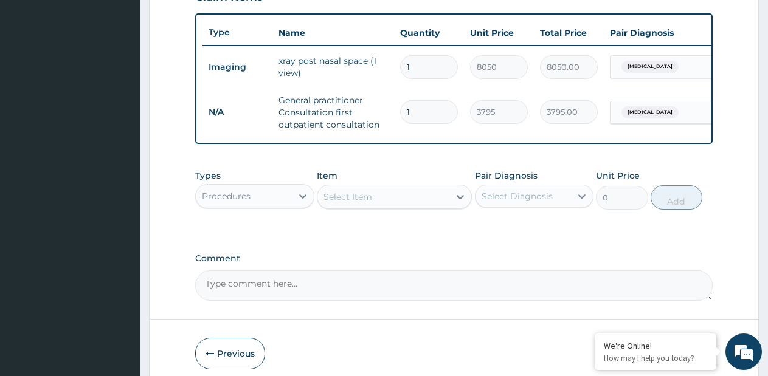 The width and height of the screenshot is (768, 376). What do you see at coordinates (676, 198) in the screenshot?
I see `button: Add` at bounding box center [676, 198].